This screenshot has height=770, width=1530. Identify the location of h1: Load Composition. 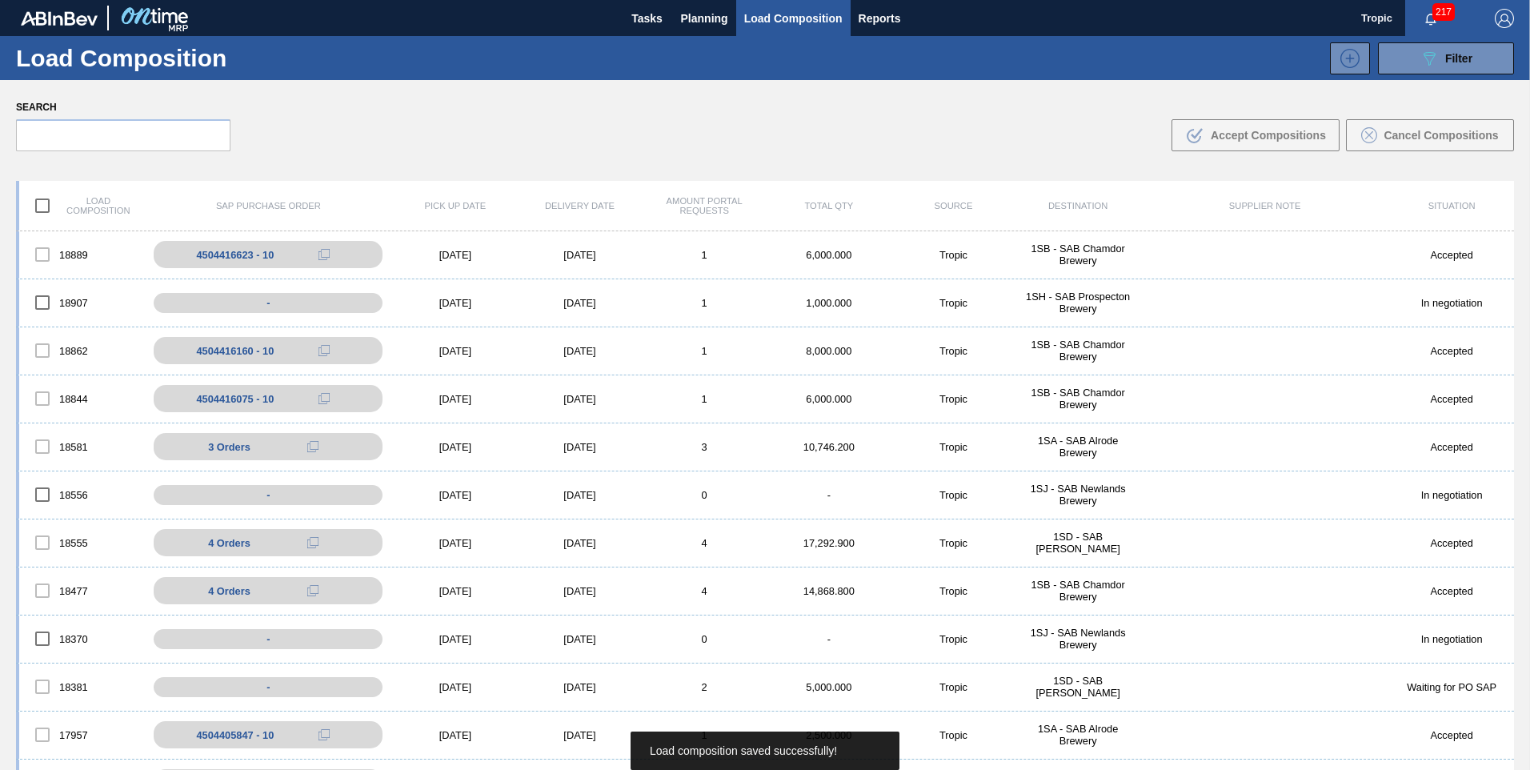
(148, 58).